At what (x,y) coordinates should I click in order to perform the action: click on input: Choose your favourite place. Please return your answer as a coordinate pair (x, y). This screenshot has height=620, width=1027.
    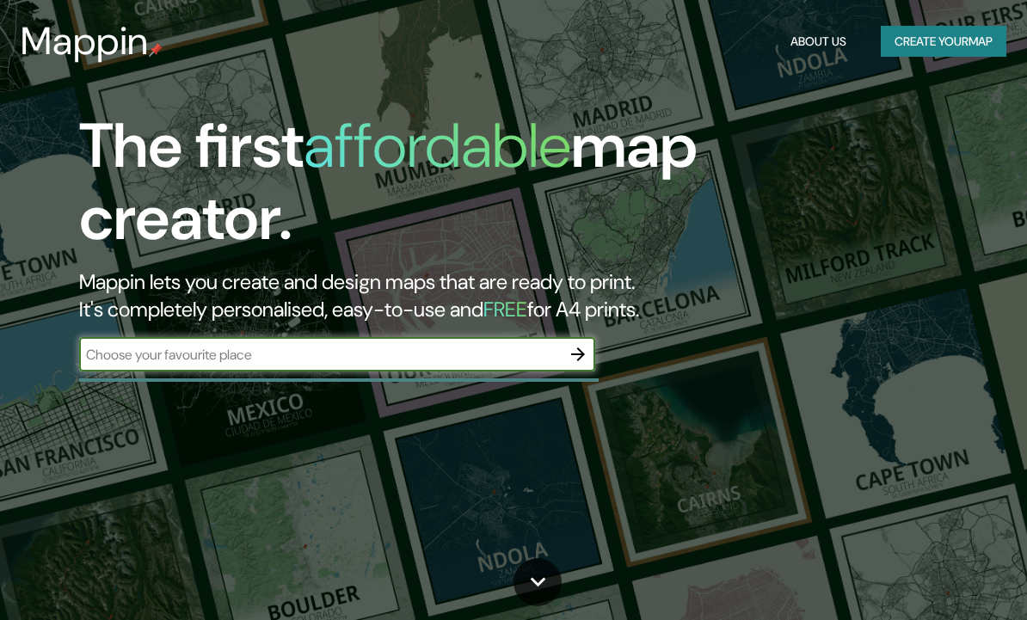
    Looking at the image, I should click on (320, 354).